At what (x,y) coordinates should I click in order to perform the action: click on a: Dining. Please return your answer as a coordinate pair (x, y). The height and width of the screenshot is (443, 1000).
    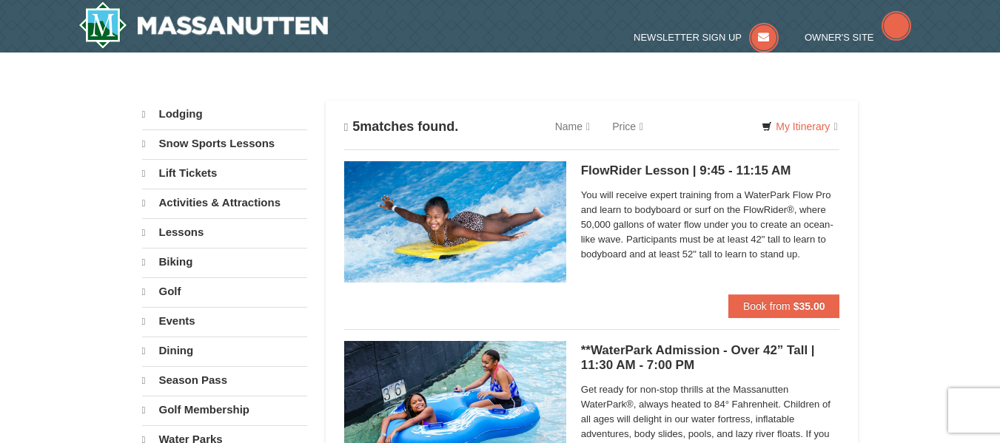
    Looking at the image, I should click on (224, 351).